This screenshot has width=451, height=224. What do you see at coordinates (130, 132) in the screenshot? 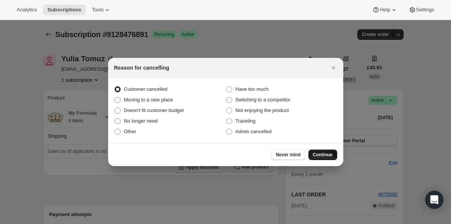
I see `span: Other` at bounding box center [130, 132].